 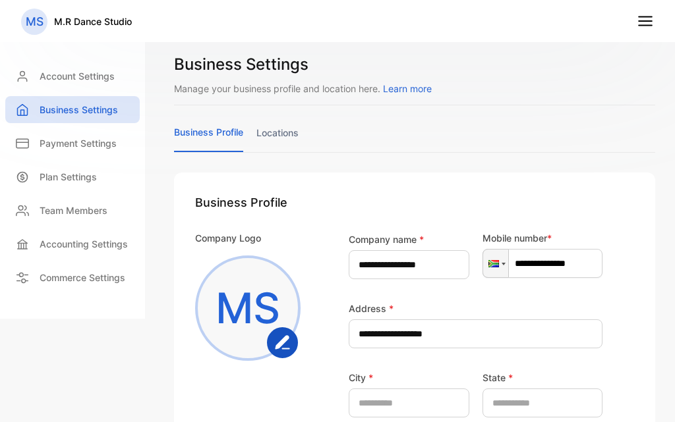 What do you see at coordinates (414, 65) in the screenshot?
I see `h1: Business Settings` at bounding box center [414, 65].